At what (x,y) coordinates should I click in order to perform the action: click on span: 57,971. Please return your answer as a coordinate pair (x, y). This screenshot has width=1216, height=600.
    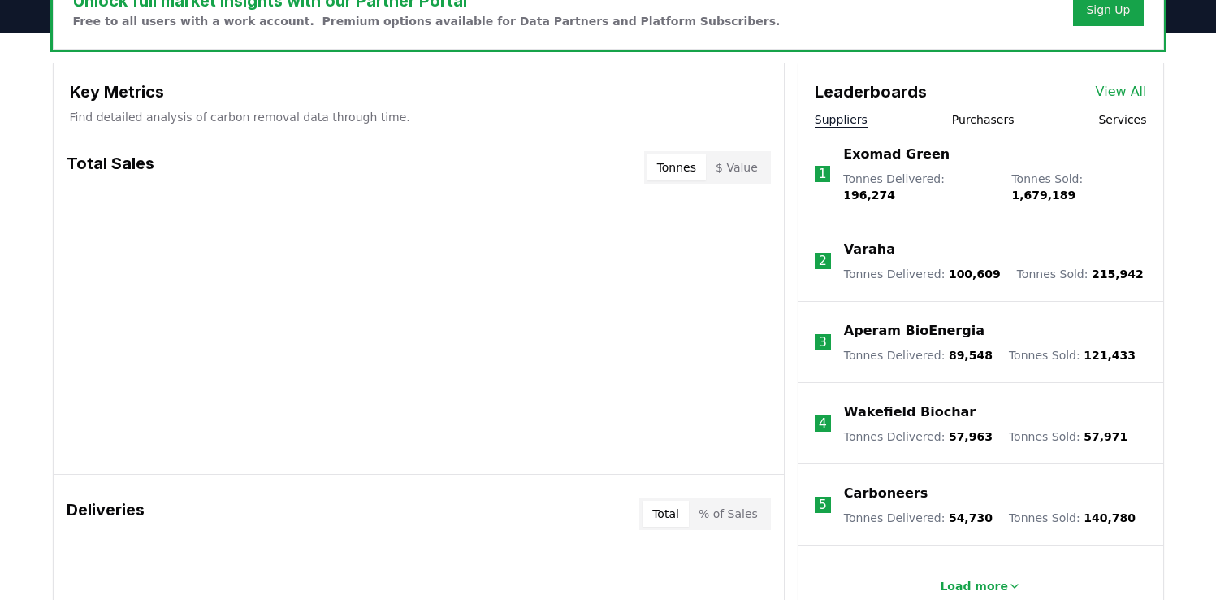
    Looking at the image, I should click on (1106, 436).